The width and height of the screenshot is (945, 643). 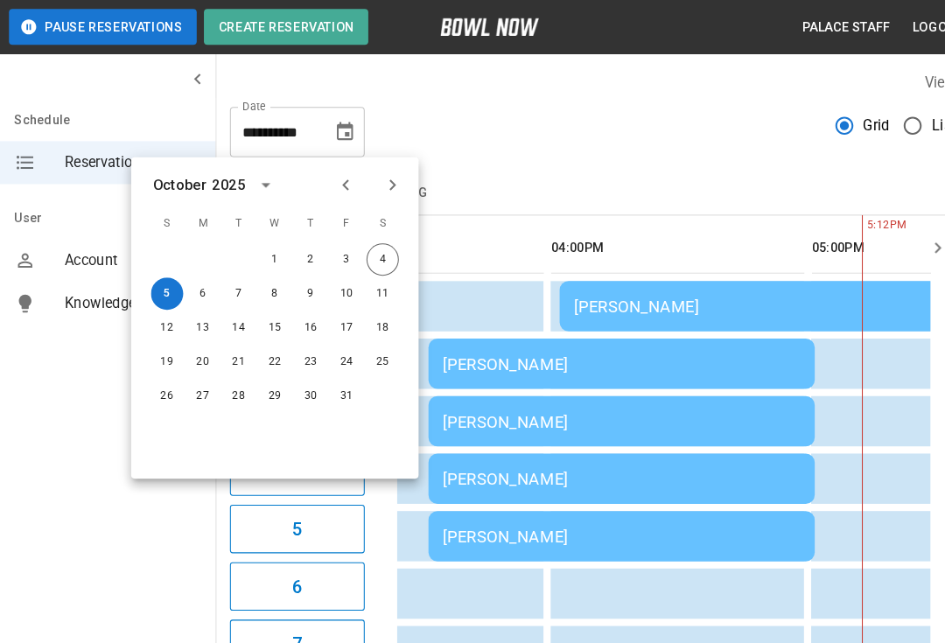 I want to click on button: Oct 13, 2025, so click(x=198, y=320).